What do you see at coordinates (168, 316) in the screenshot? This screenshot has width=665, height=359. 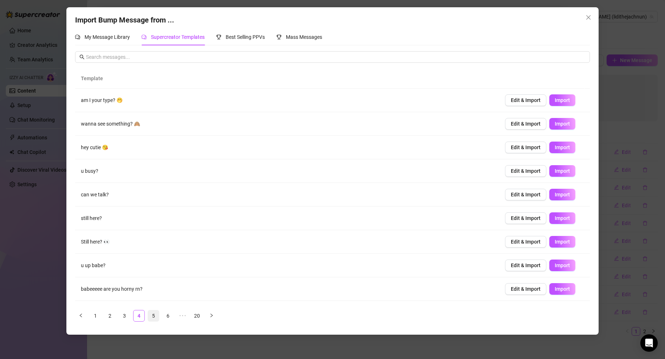 I see `li: 6` at bounding box center [168, 316].